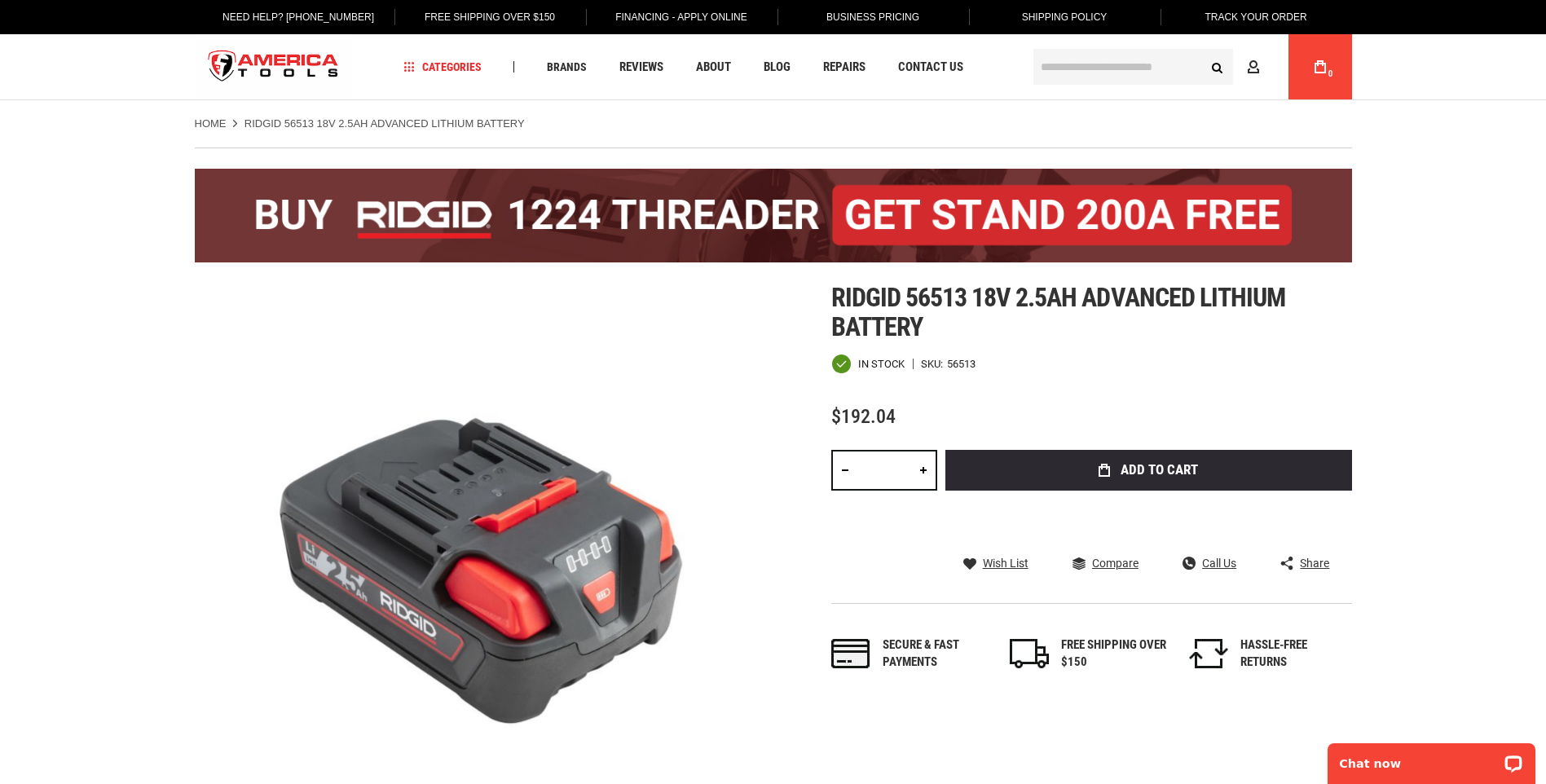 The width and height of the screenshot is (1546, 784). Describe the element at coordinates (935, 653) in the screenshot. I see `div: Secure & fast payments` at that location.